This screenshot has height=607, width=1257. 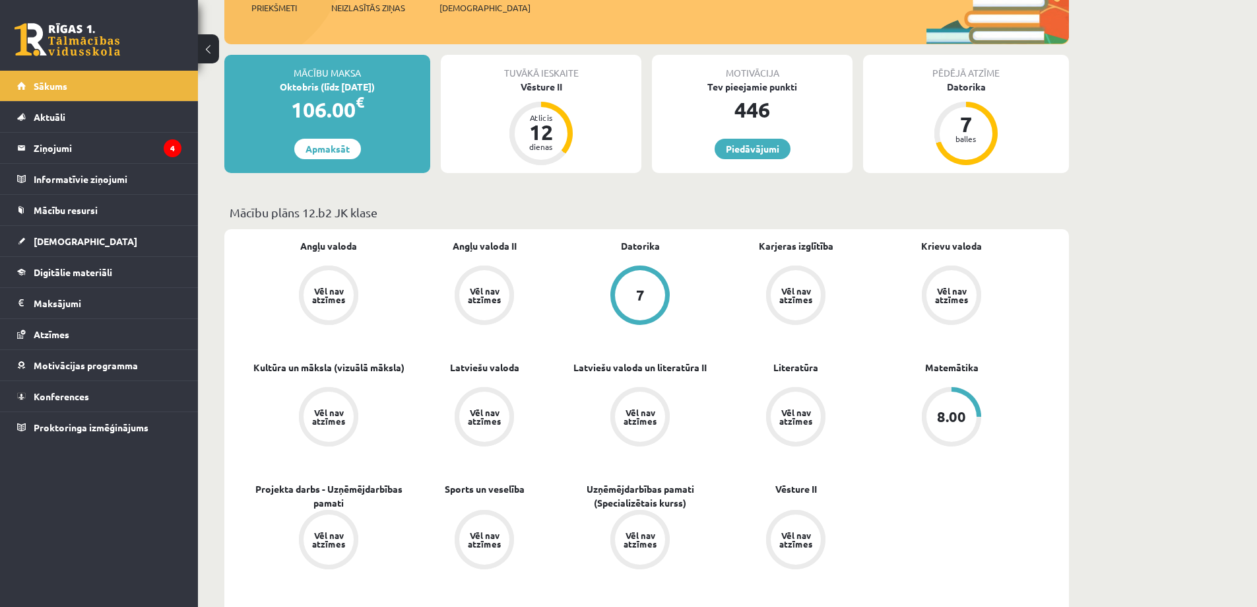 I want to click on span: Atzīmes, so click(x=51, y=334).